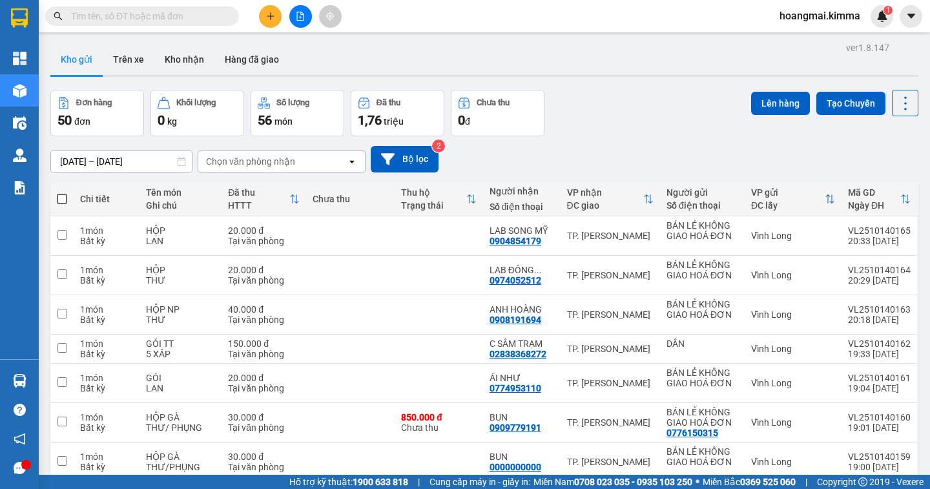 This screenshot has width=930, height=489. Describe the element at coordinates (879, 457) in the screenshot. I see `div: VL2510140159` at that location.